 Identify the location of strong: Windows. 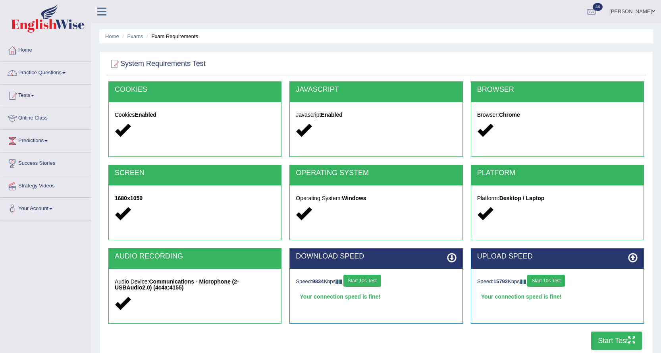
(354, 198).